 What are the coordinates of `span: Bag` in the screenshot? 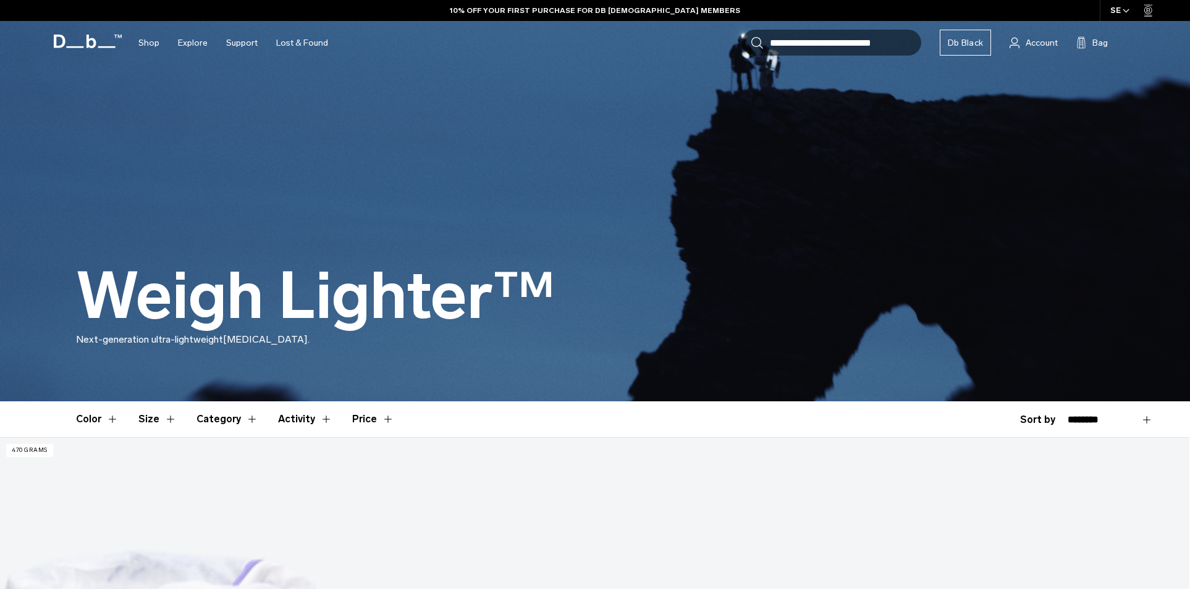 It's located at (1100, 43).